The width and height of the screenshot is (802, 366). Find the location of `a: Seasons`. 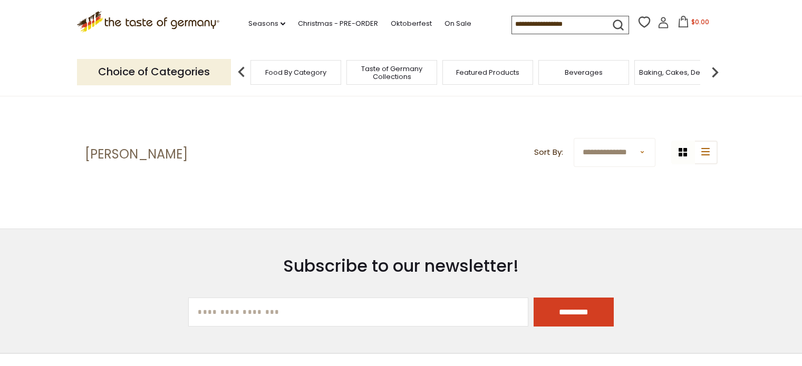

a: Seasons is located at coordinates (267, 24).